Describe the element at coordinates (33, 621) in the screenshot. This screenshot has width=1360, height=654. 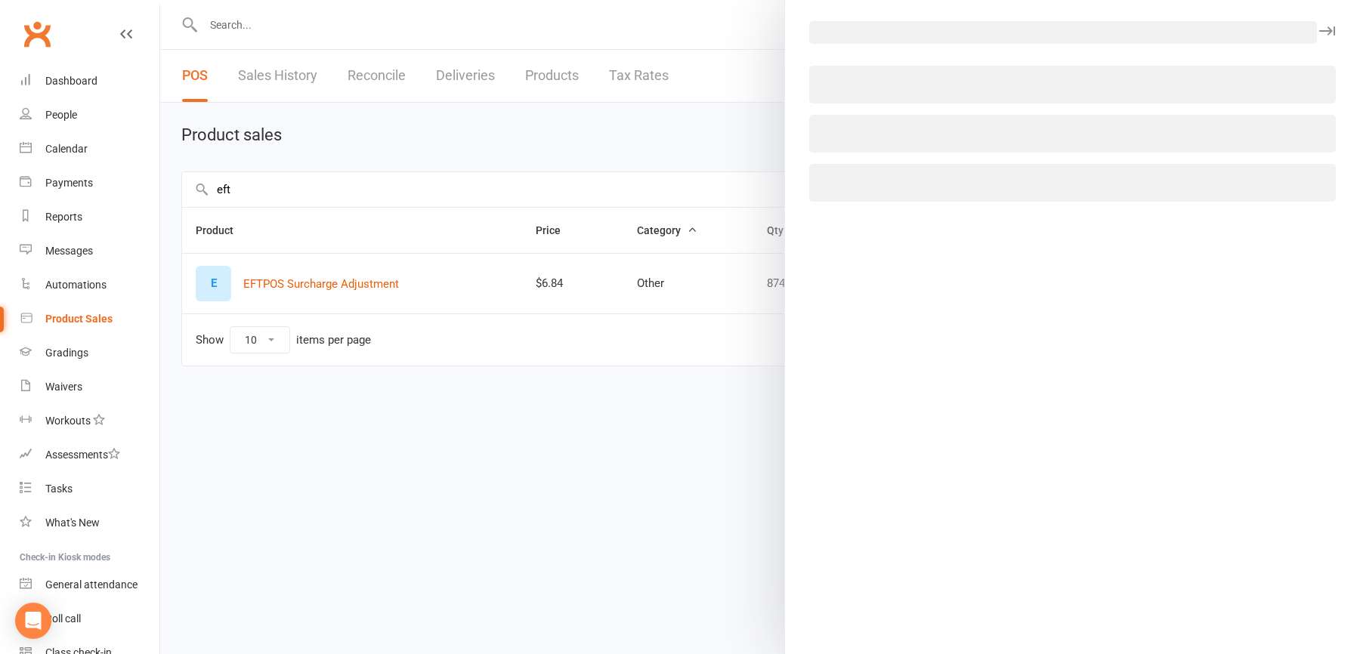
I see `div: Open Intercom Messenger` at that location.